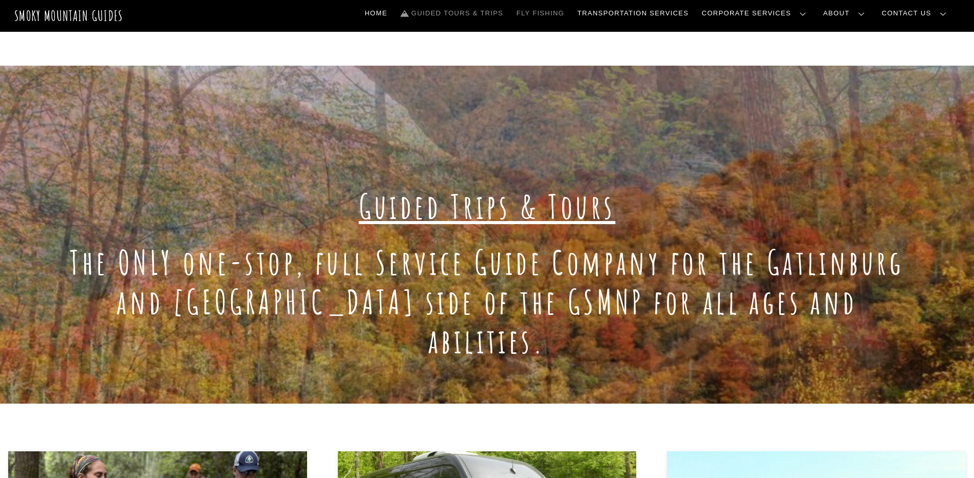 This screenshot has height=478, width=974. I want to click on span: Smoky Mountain Guides, so click(69, 15).